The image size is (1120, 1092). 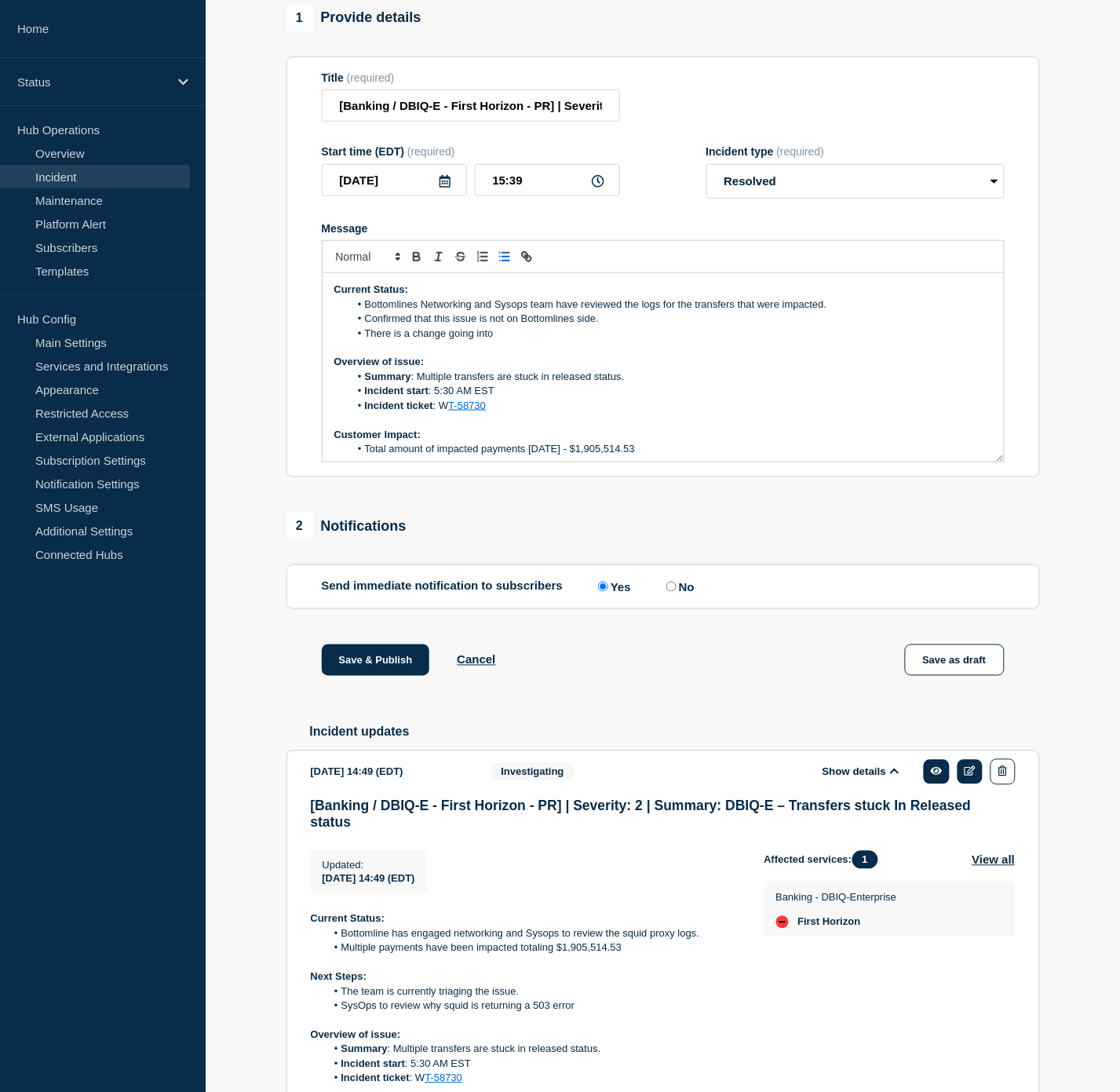 What do you see at coordinates (442, 587) in the screenshot?
I see `p: Send immediate notification to subscribers` at bounding box center [442, 587].